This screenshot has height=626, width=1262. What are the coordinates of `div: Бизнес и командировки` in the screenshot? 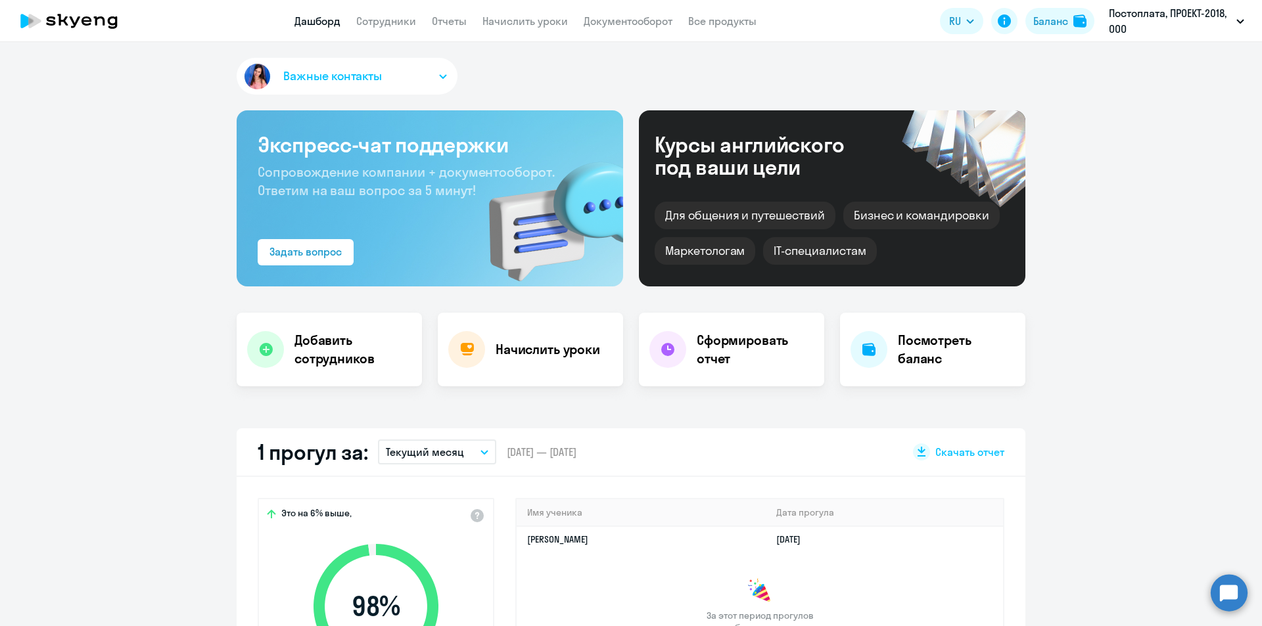 It's located at (921, 216).